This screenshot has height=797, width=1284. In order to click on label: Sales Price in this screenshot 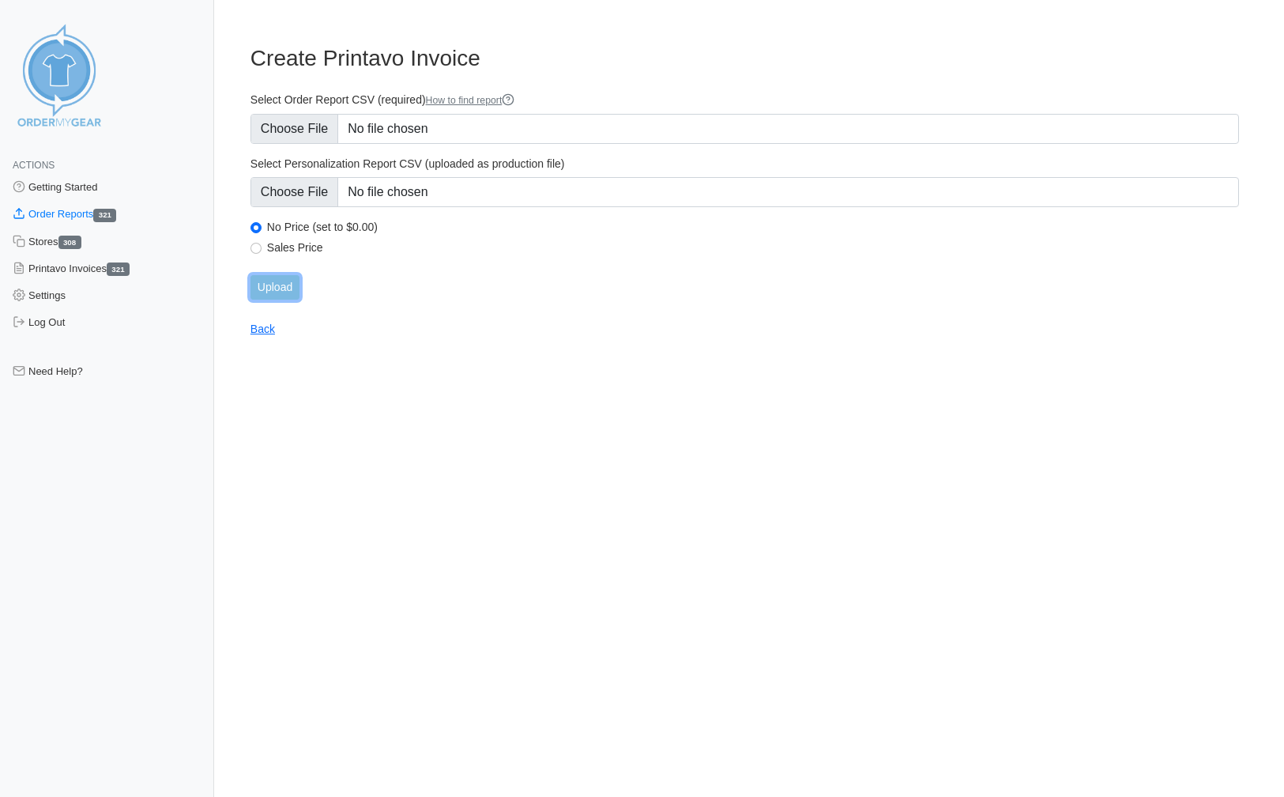, I will do `click(753, 247)`.